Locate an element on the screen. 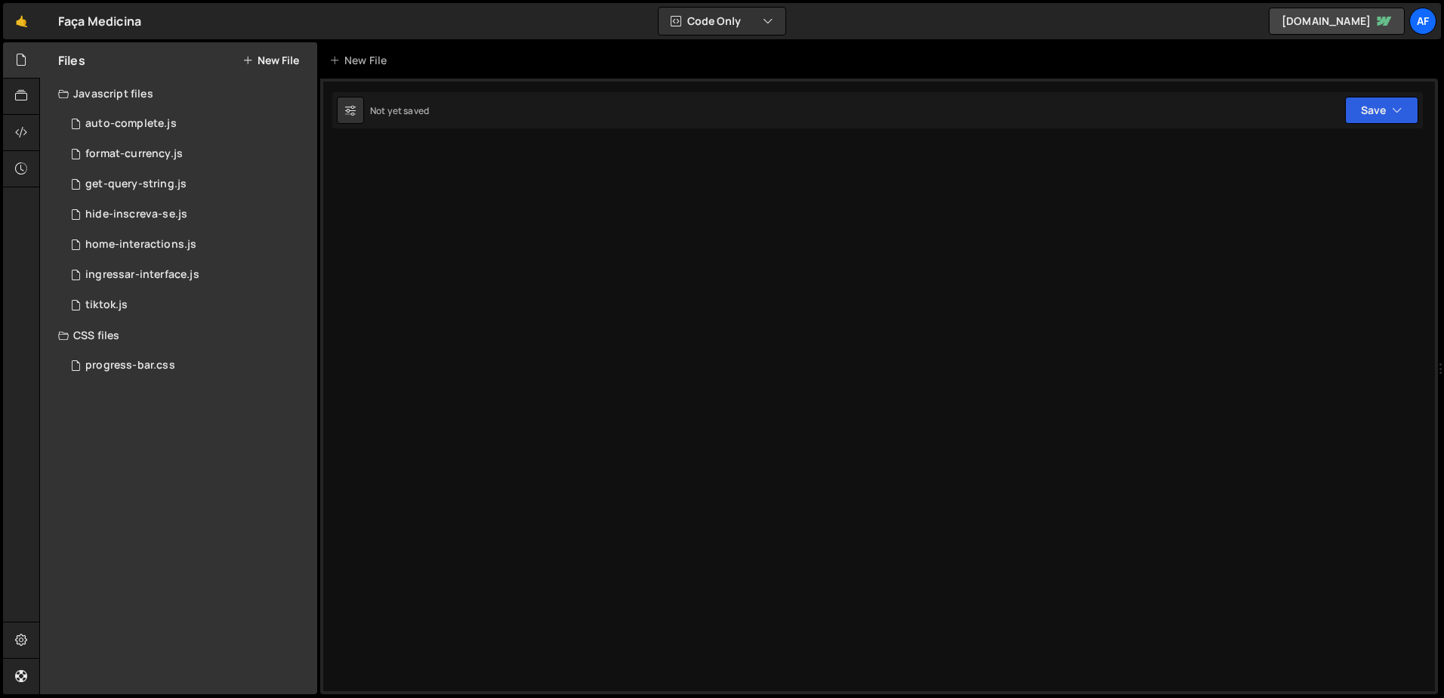  button: Code Only is located at coordinates (722, 21).